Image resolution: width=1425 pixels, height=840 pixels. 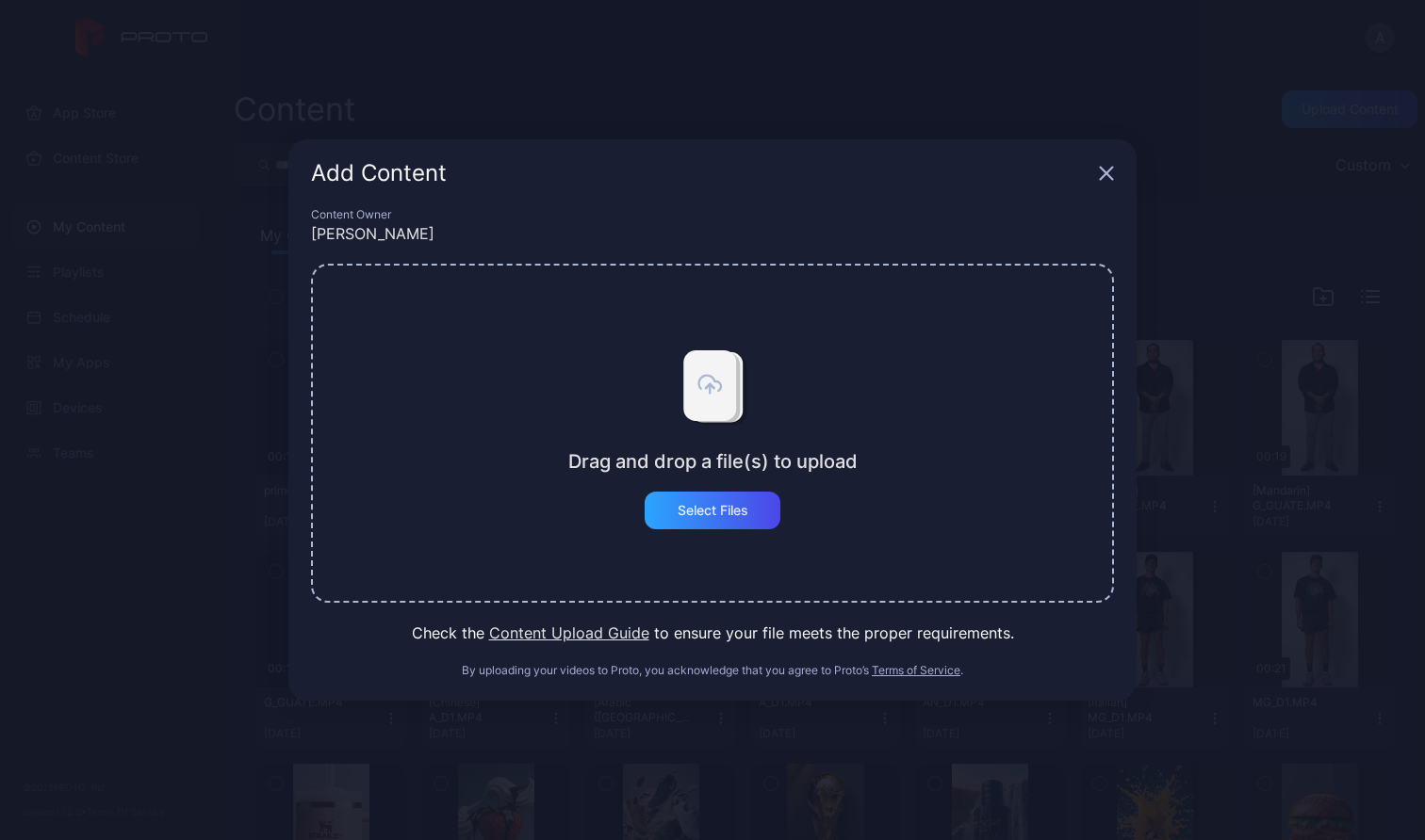 What do you see at coordinates (713, 511) in the screenshot?
I see `button: Select Files` at bounding box center [713, 511].